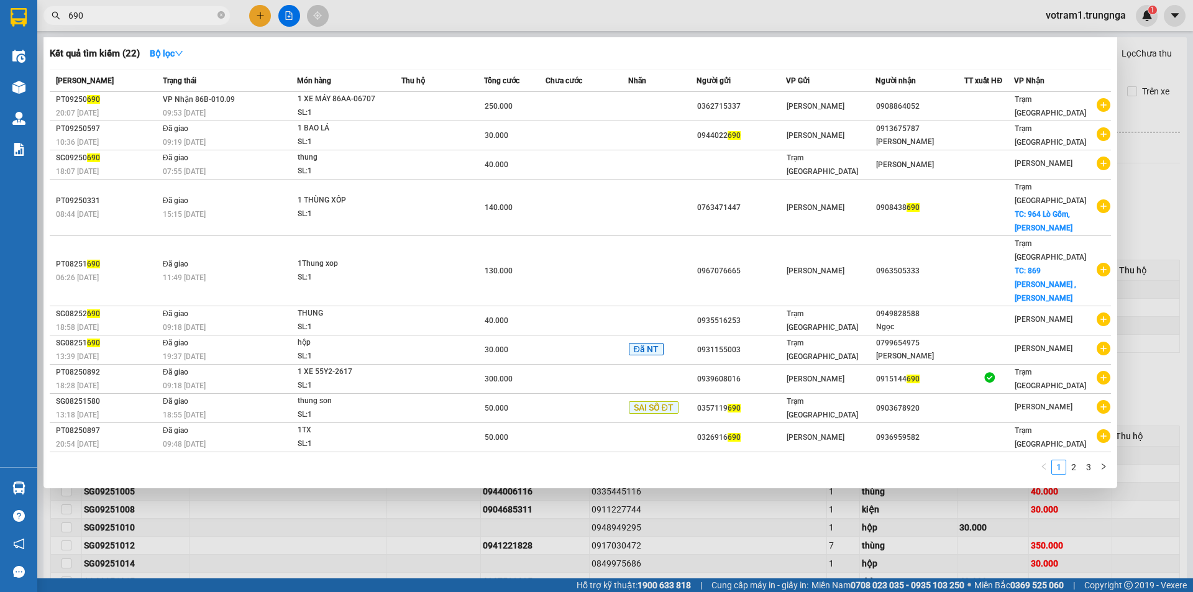  I want to click on img: solution-icon, so click(19, 149).